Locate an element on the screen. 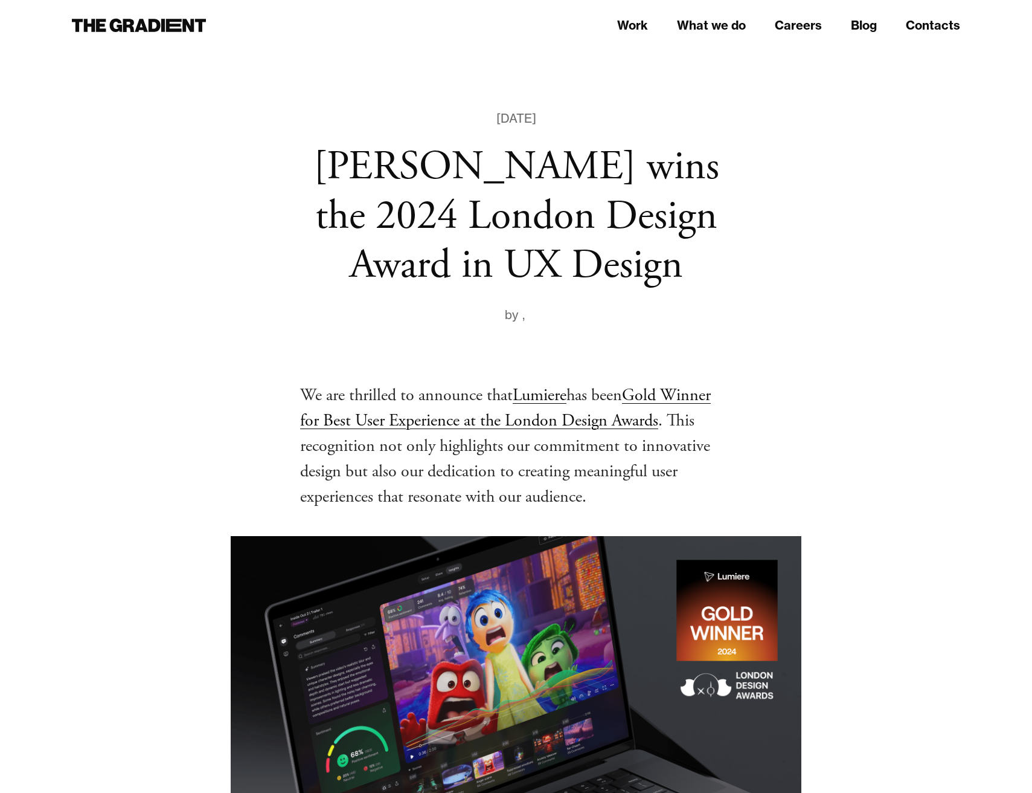 This screenshot has width=1032, height=793. a: Careers is located at coordinates (799, 25).